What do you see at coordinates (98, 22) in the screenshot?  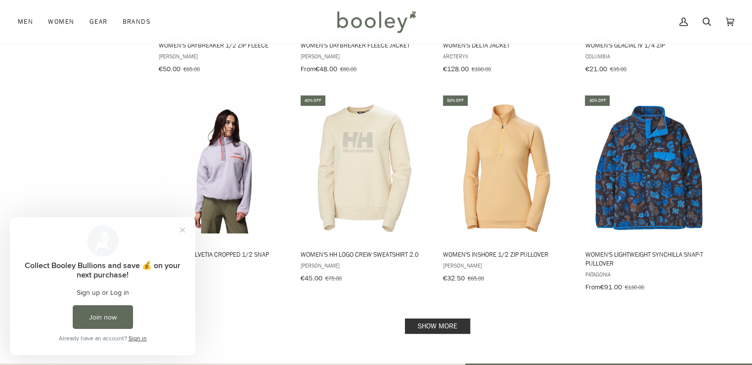 I see `span: Gear` at bounding box center [98, 22].